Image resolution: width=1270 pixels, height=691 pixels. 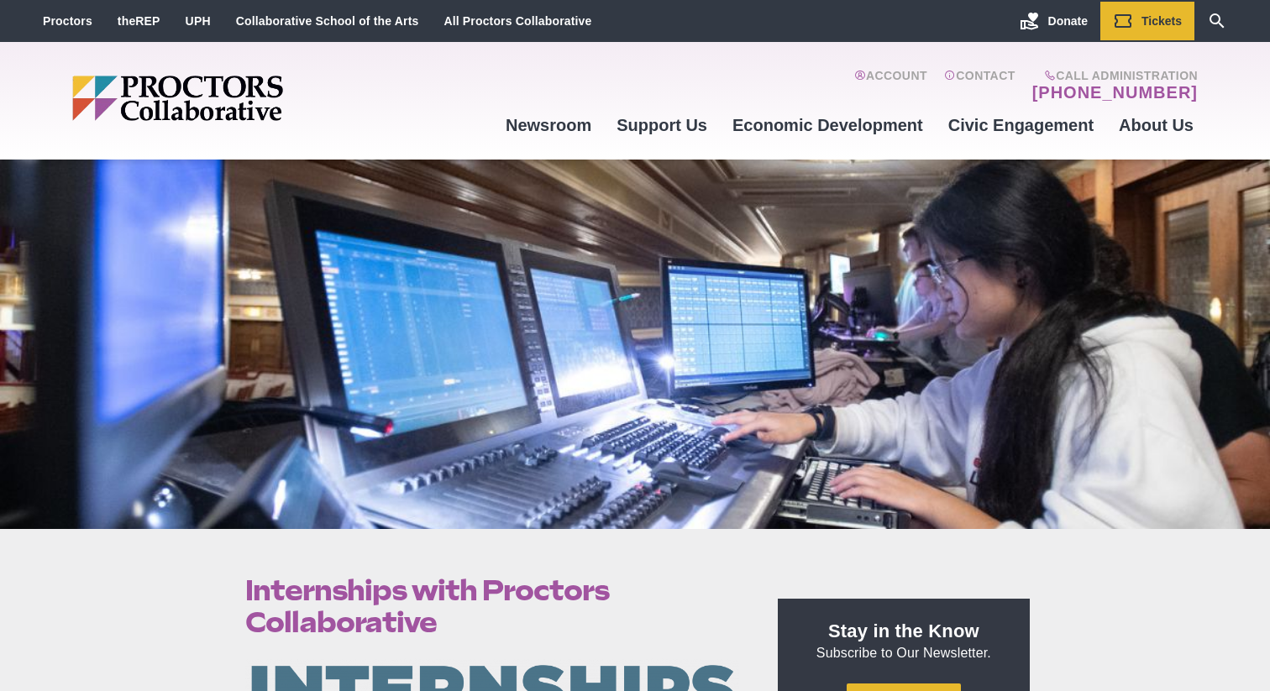 I want to click on a: All Proctors Collaborative, so click(x=517, y=21).